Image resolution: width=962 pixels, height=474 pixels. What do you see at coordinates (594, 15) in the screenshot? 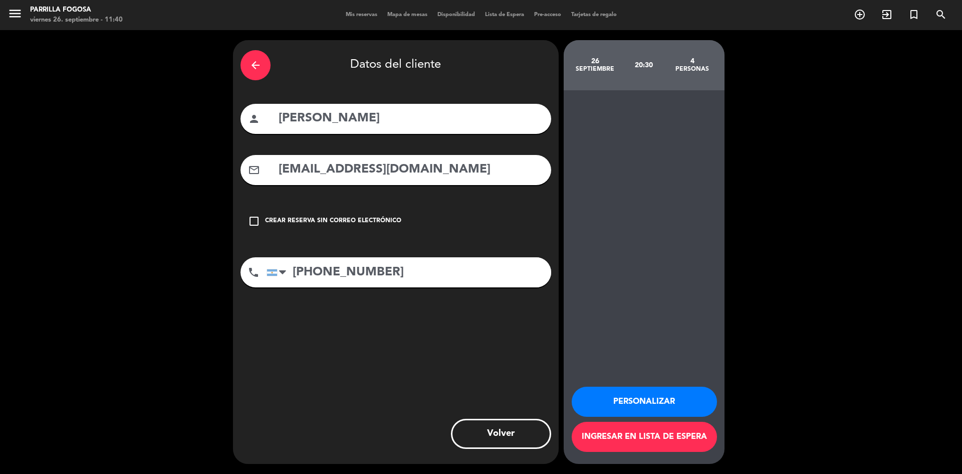
I see `span: Tarjetas de regalo` at bounding box center [594, 15].